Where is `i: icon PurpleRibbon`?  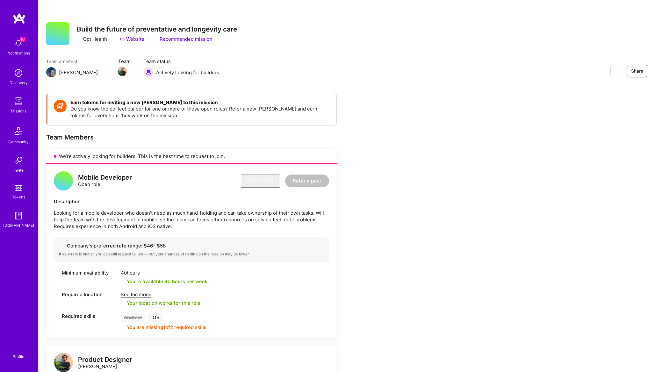 i: icon PurpleRibbon is located at coordinates (155, 39).